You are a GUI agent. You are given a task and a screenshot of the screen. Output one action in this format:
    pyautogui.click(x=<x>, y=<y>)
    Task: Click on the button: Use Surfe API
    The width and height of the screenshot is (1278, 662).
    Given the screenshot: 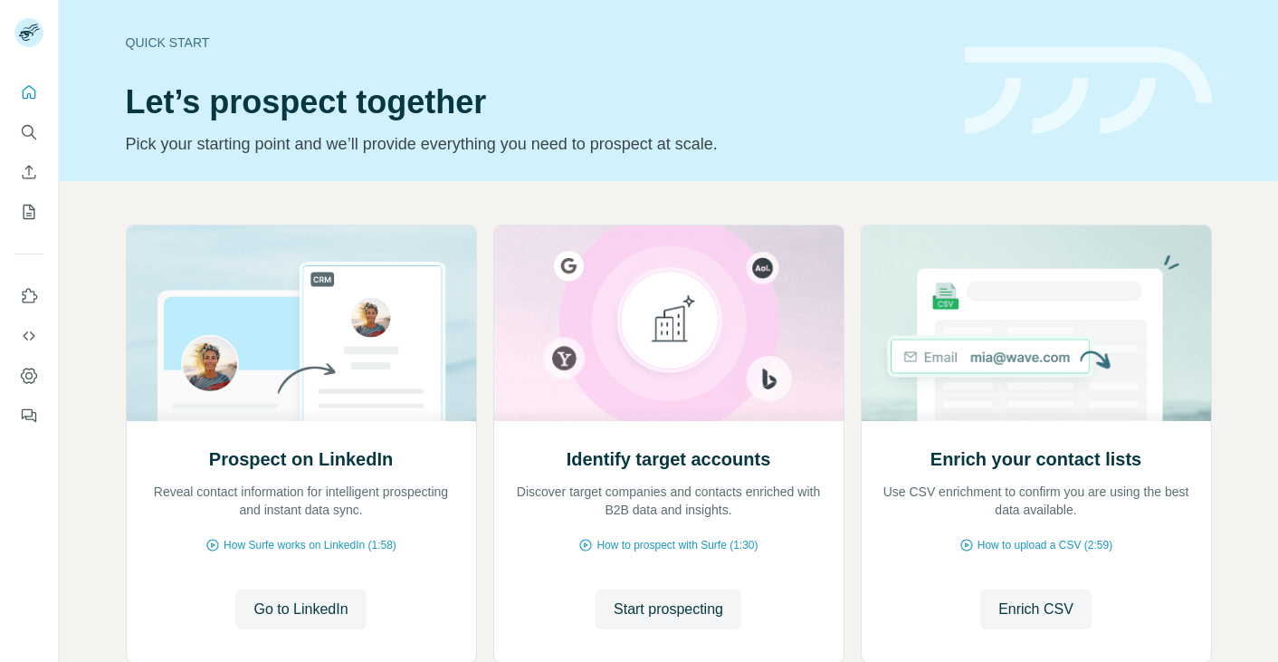 What is the action you would take?
    pyautogui.click(x=29, y=336)
    